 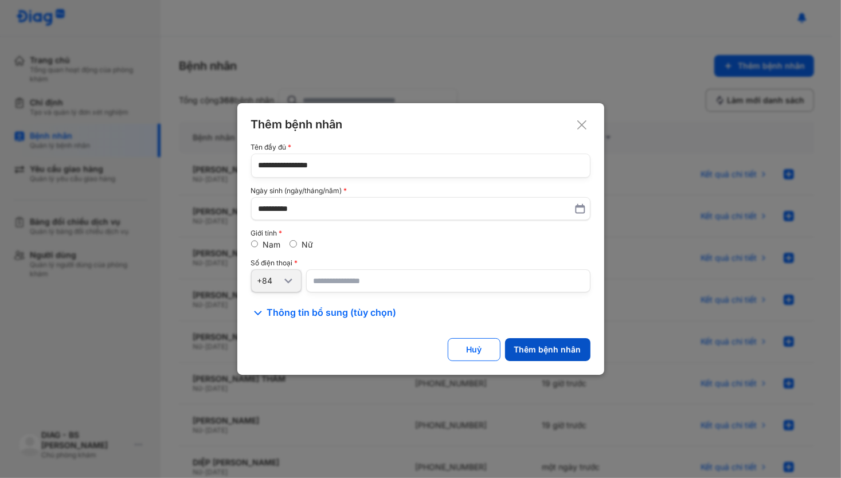 What do you see at coordinates (421, 191) in the screenshot?
I see `div: Ngày sinh (ngày/tháng/năm)` at bounding box center [421, 191].